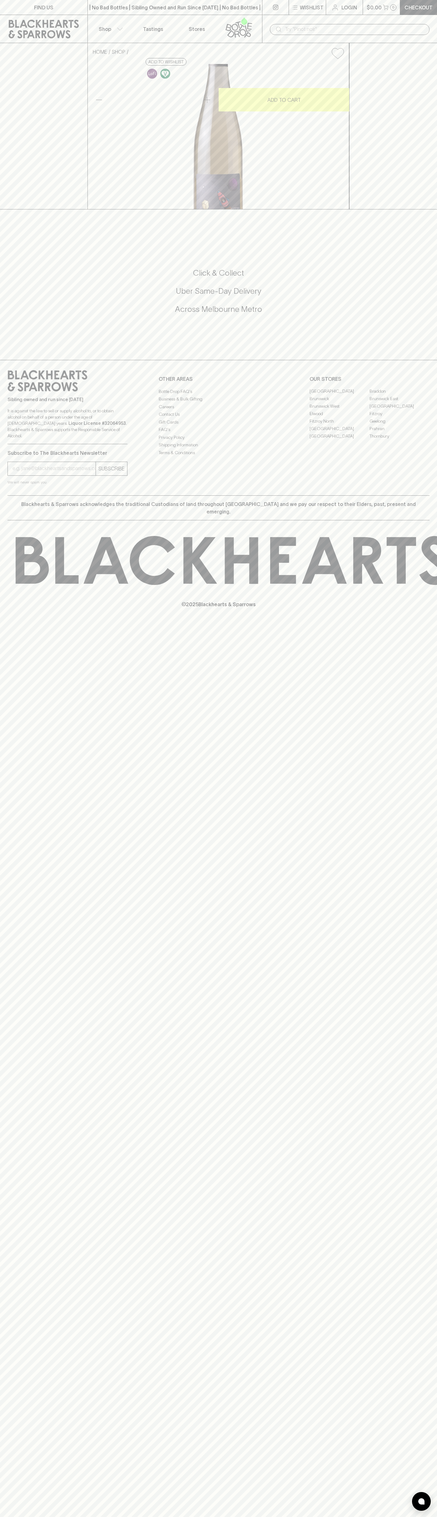 The image size is (437, 1517). What do you see at coordinates (219, 379) in the screenshot?
I see `p: OTHER AREAS` at bounding box center [219, 379].